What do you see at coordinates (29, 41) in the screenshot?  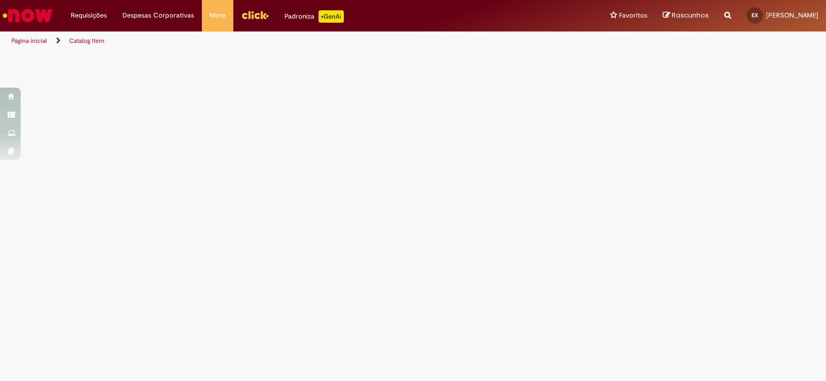 I see `a: Página inicial` at bounding box center [29, 41].